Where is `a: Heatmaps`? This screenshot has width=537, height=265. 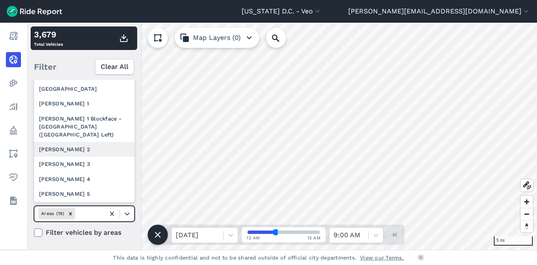 a: Heatmaps is located at coordinates (13, 83).